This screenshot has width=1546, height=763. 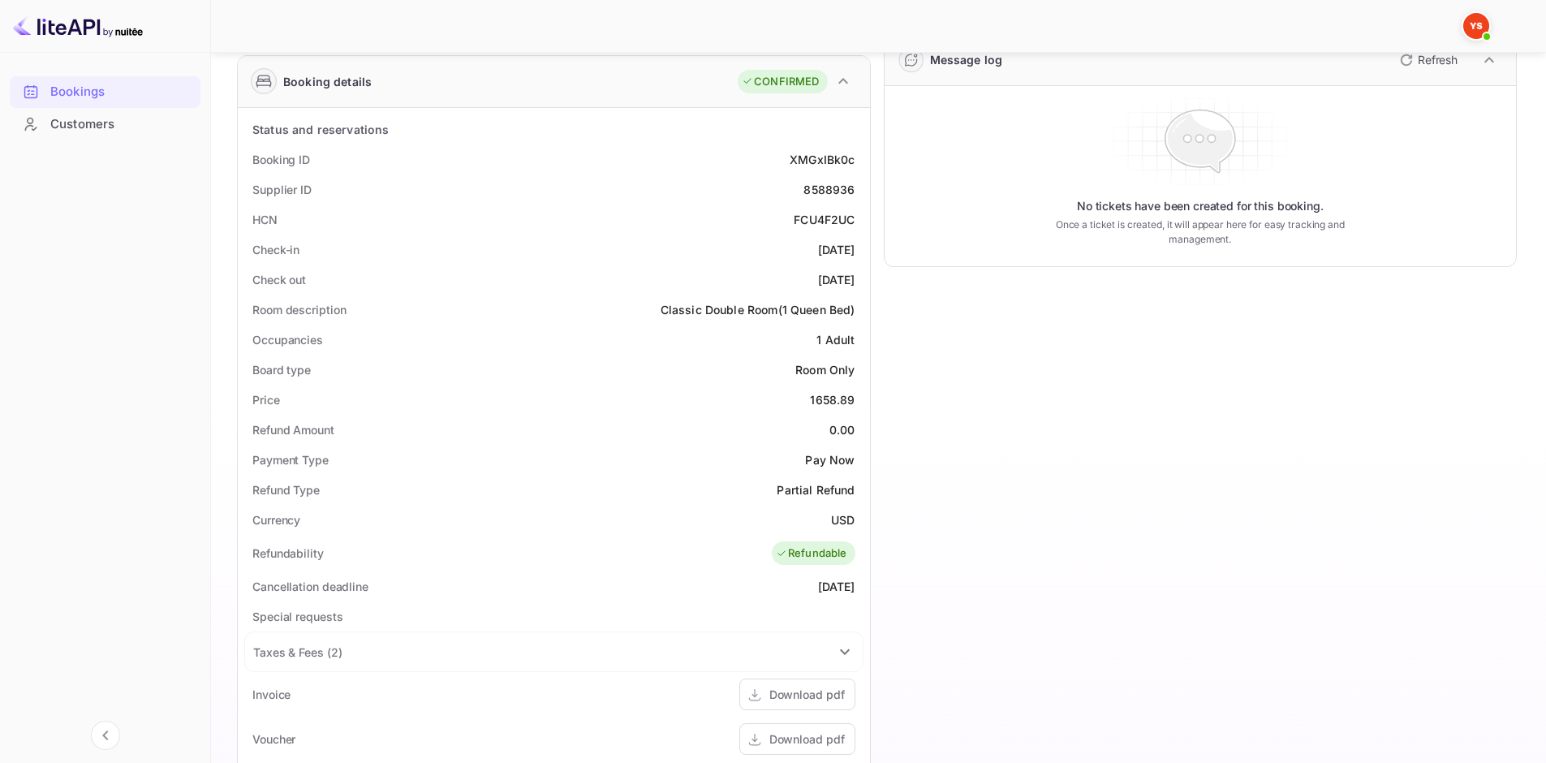 What do you see at coordinates (287, 339) in the screenshot?
I see `div: Occupancies` at bounding box center [287, 339].